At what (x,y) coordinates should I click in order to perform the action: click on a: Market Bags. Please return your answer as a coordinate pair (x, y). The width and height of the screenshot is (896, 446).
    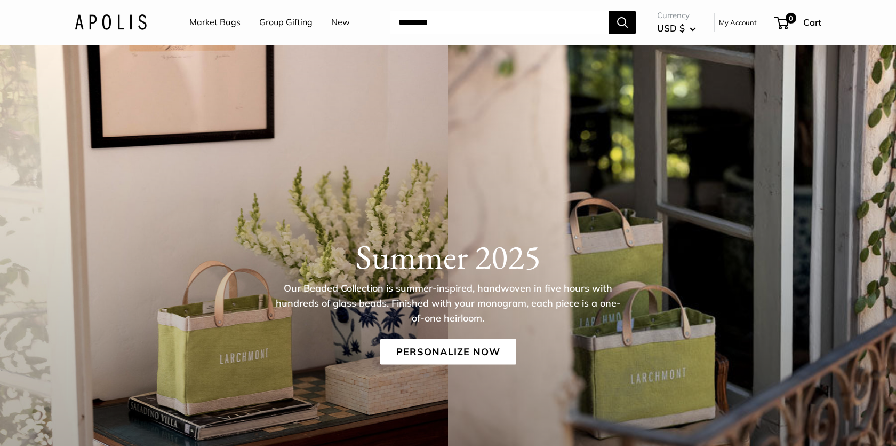
    Looking at the image, I should click on (215, 22).